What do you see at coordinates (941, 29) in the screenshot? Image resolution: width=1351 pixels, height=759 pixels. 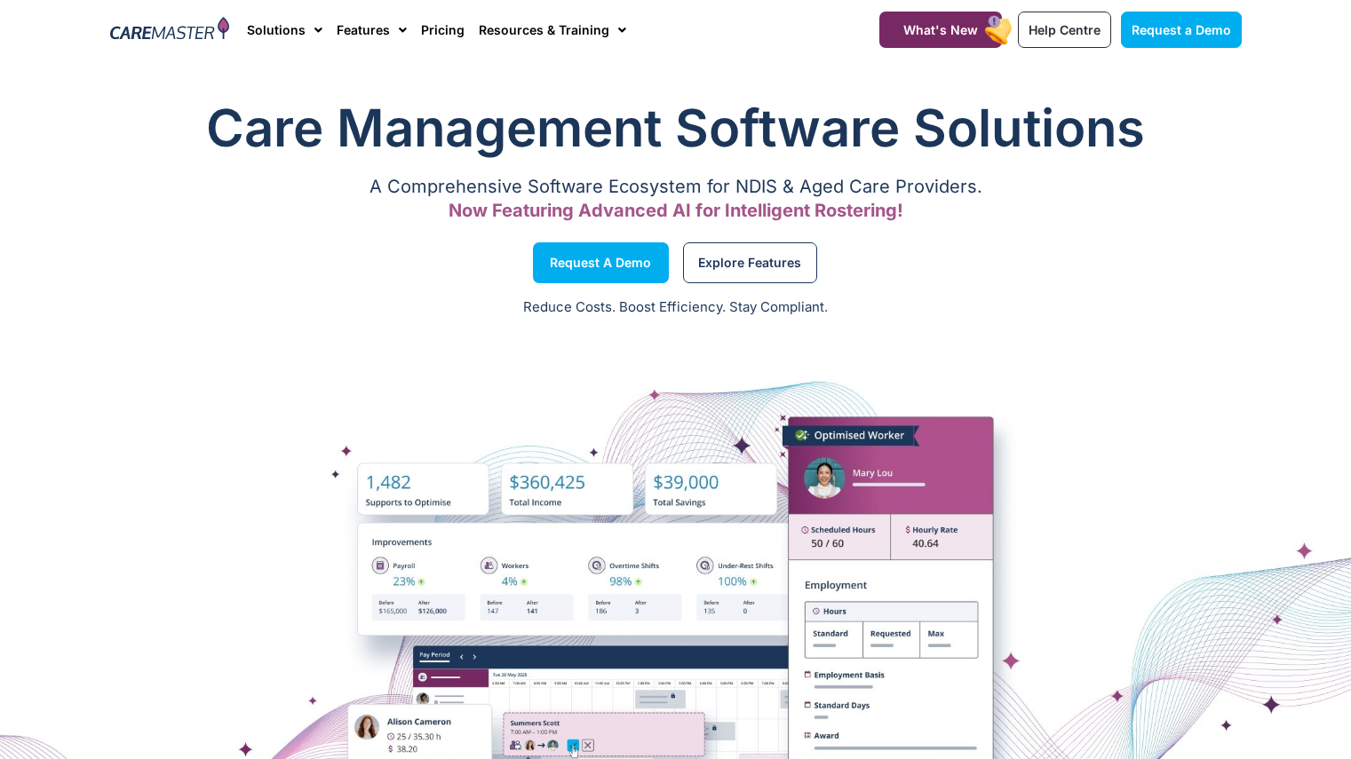 I see `a: What's New` at bounding box center [941, 29].